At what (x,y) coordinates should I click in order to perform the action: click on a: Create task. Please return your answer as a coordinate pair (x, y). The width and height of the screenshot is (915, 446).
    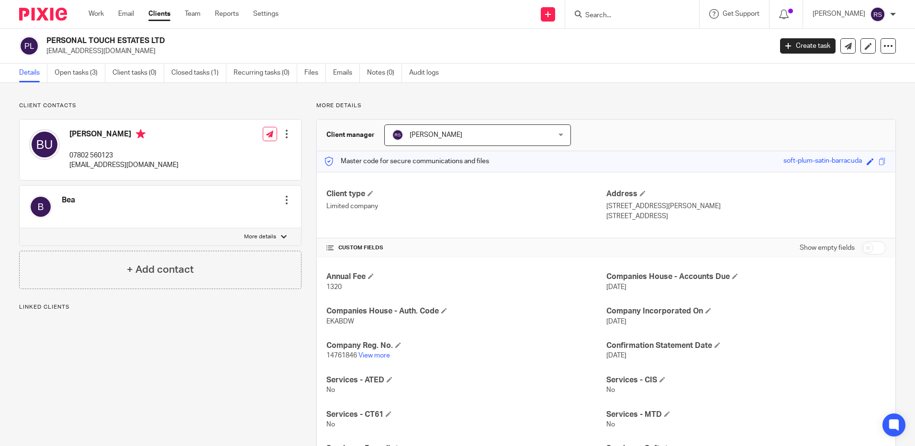
    Looking at the image, I should click on (808, 46).